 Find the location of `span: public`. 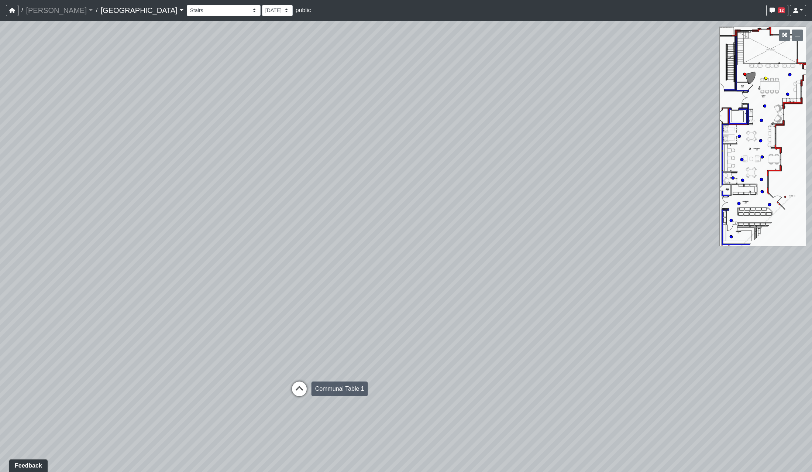

span: public is located at coordinates (303, 10).